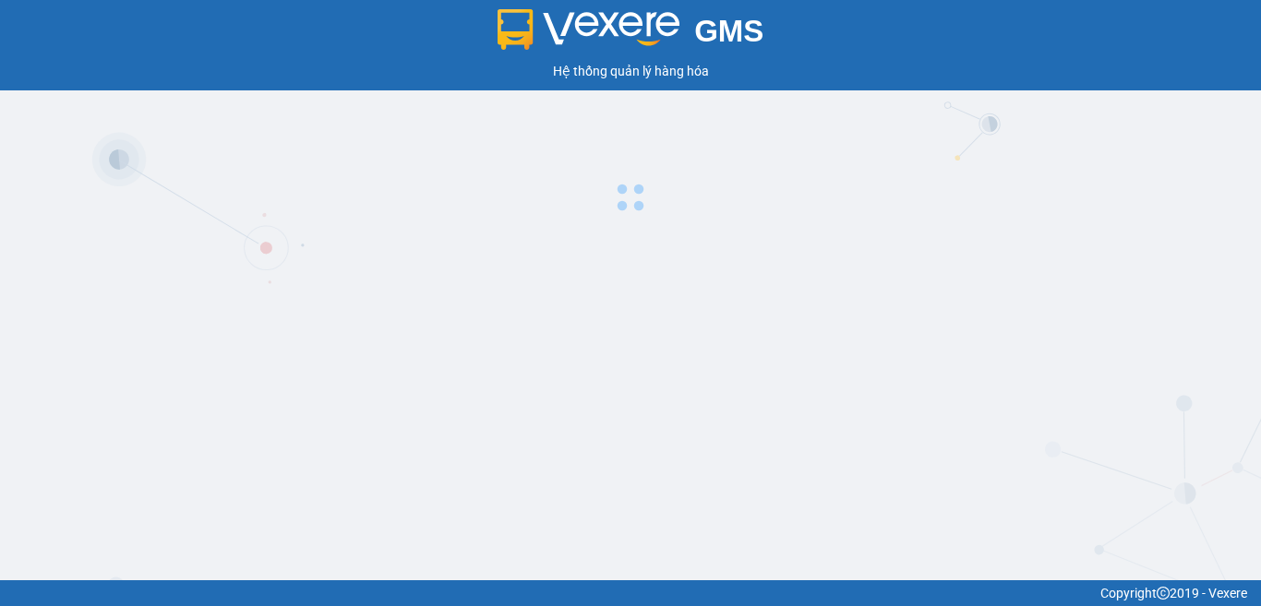  I want to click on a: GMS, so click(630, 35).